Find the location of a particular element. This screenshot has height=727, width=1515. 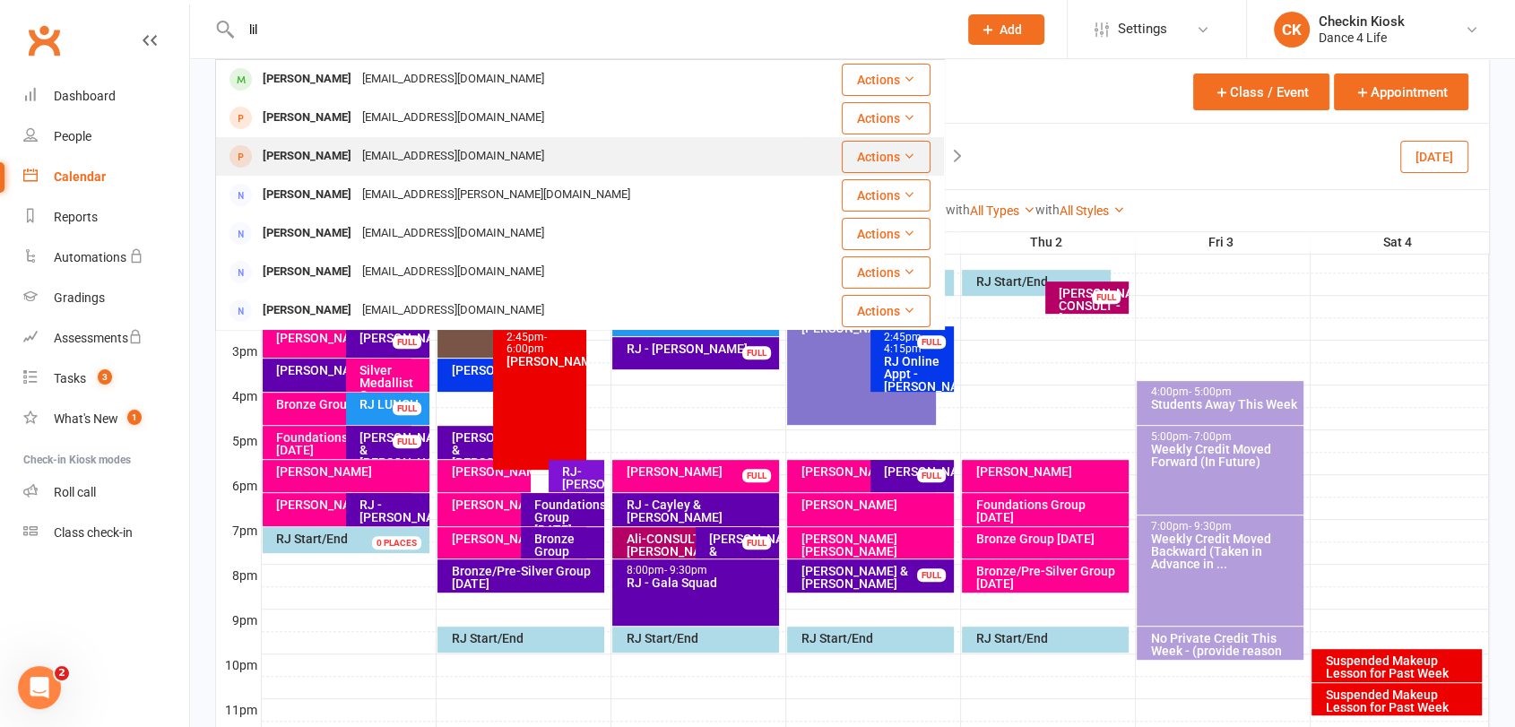

a: What's New1 is located at coordinates (106, 419).